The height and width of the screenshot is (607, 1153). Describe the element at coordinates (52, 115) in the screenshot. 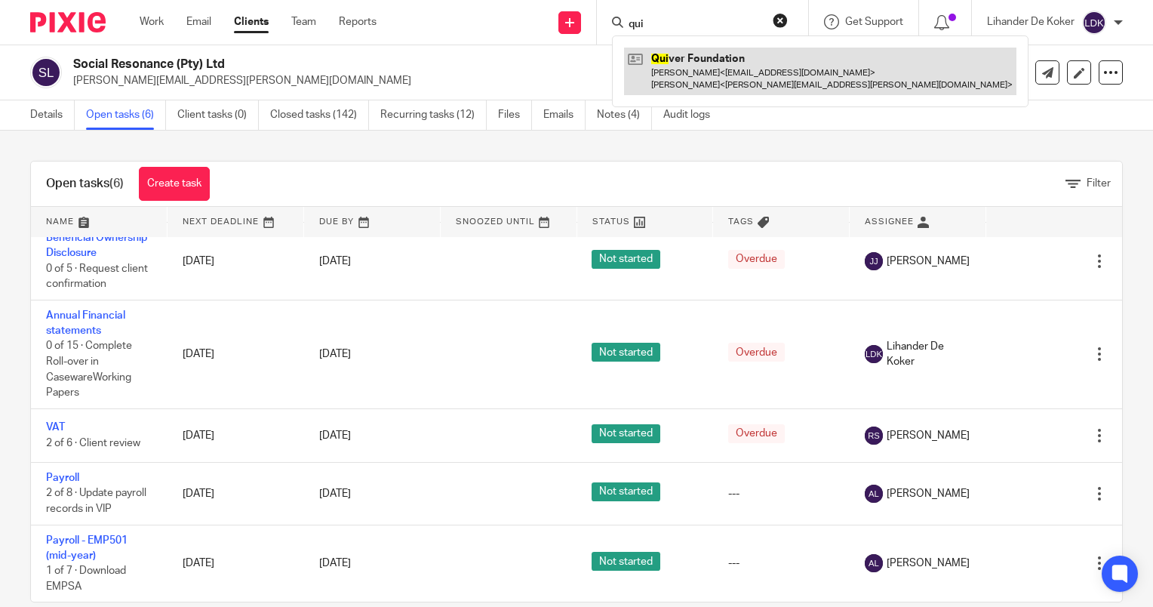

I see `a: Details` at that location.